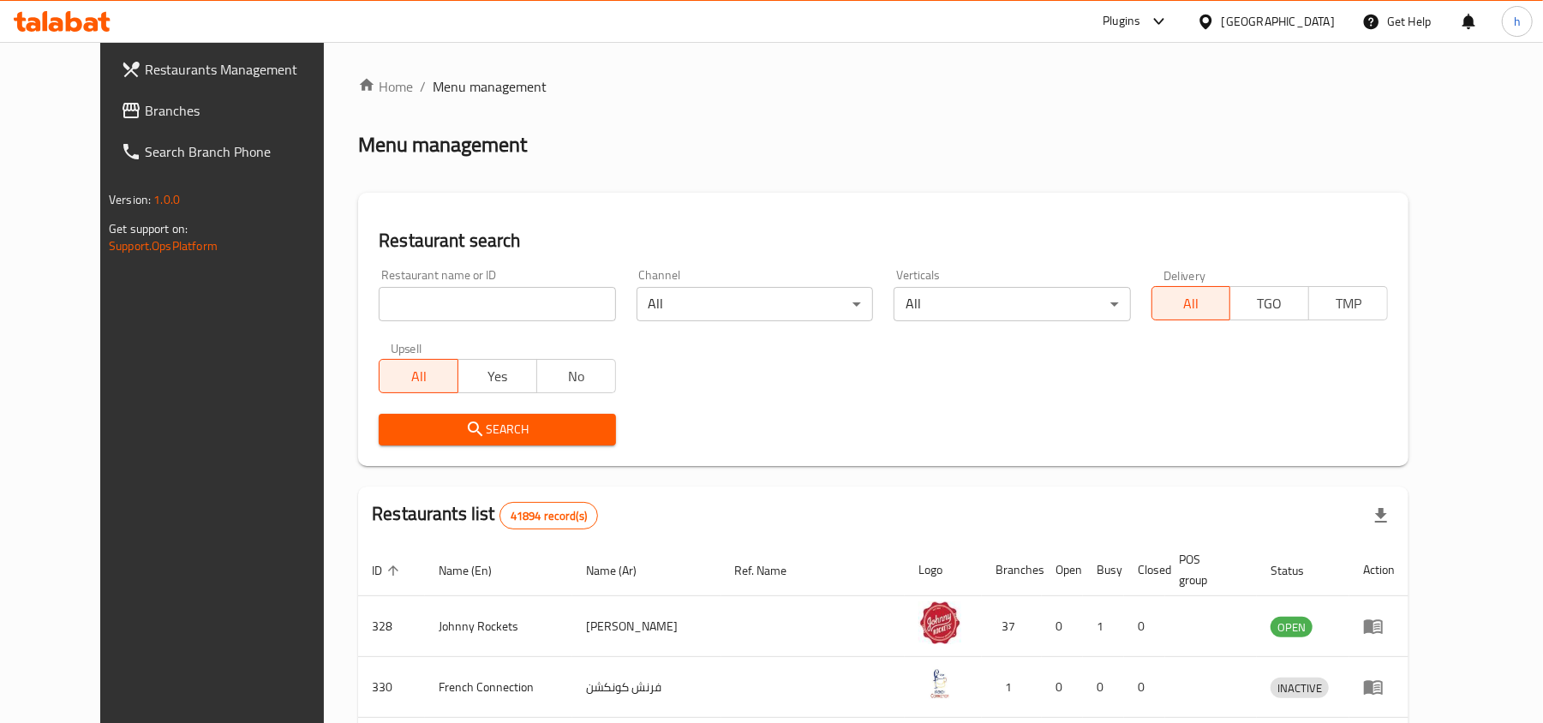  What do you see at coordinates (497, 429) in the screenshot?
I see `button: Search` at bounding box center [497, 429].